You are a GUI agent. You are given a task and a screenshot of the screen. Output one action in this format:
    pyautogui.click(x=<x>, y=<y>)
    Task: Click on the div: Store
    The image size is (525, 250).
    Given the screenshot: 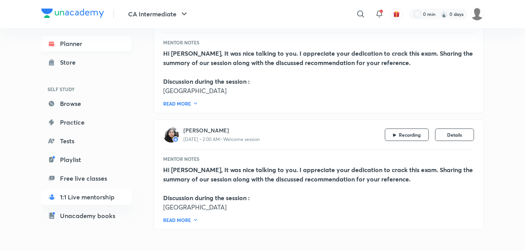 What is the action you would take?
    pyautogui.click(x=70, y=62)
    